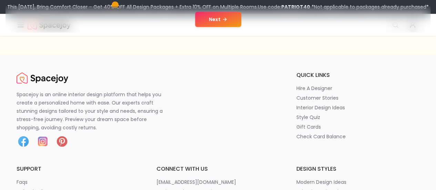 This screenshot has width=436, height=190. What do you see at coordinates (284, 7) in the screenshot?
I see `span: Use code:` at bounding box center [284, 7].